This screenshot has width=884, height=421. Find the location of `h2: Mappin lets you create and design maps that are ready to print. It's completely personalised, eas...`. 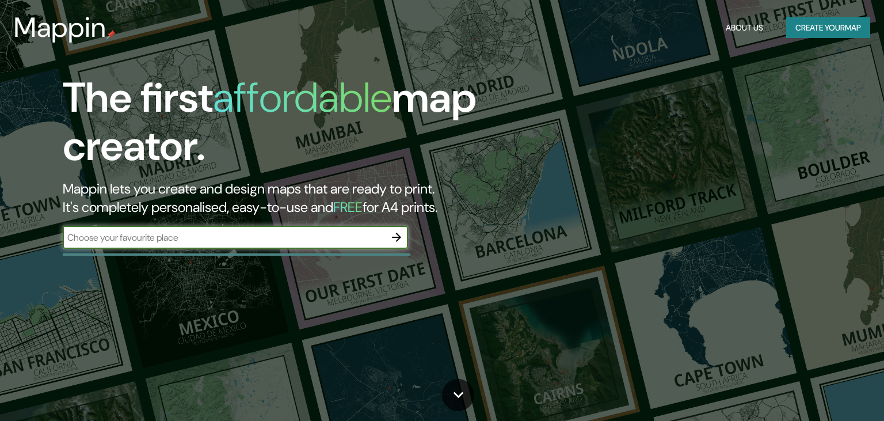

h2: Mappin lets you create and design maps that are ready to print. It's completely personalised, eas... is located at coordinates (284, 198).